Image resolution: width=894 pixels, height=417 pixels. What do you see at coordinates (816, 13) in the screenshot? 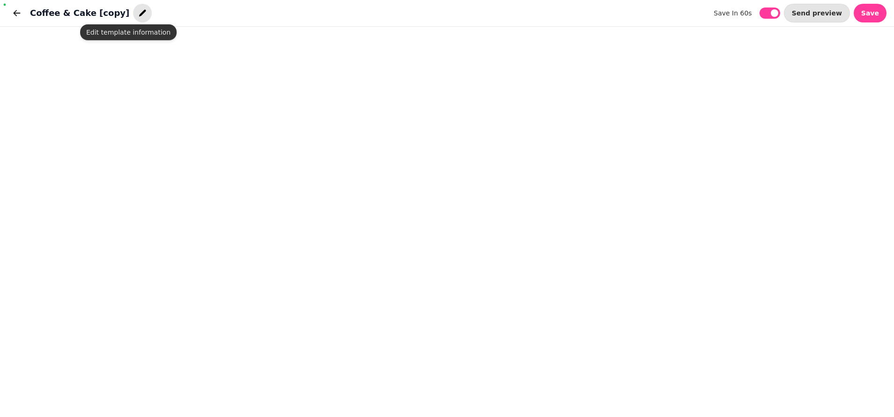
I see `span: Send preview` at bounding box center [816, 13].